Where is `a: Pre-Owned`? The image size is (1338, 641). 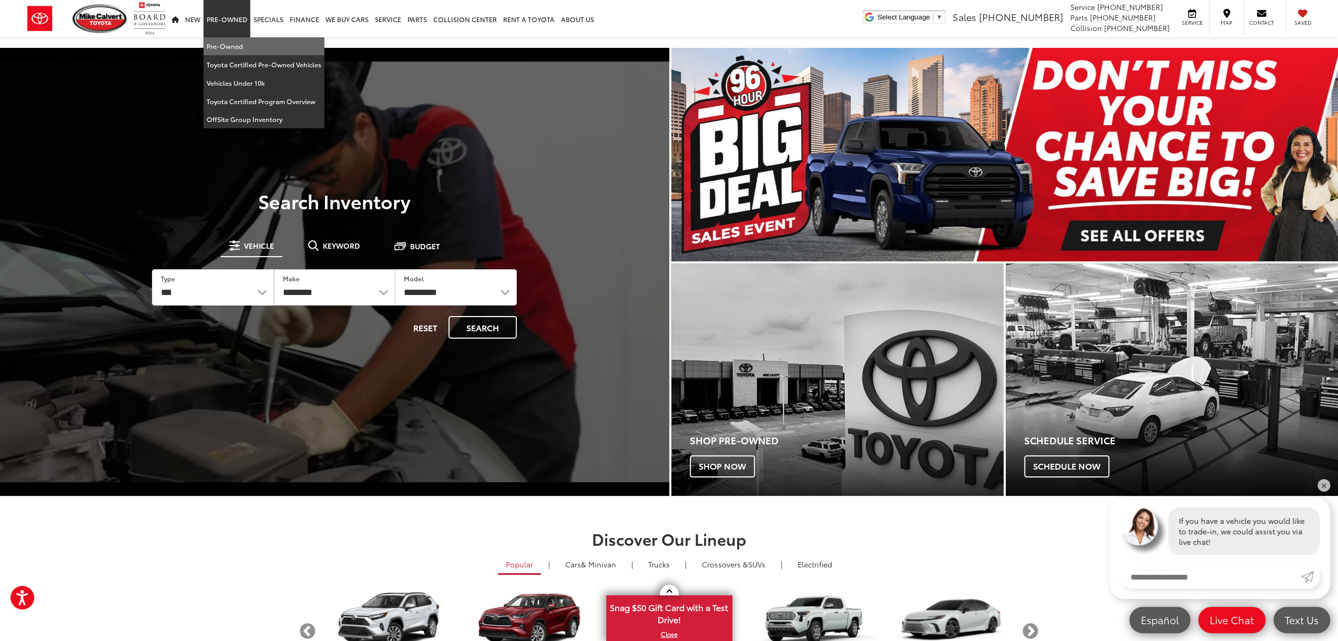
a: Pre-Owned is located at coordinates (264, 46).